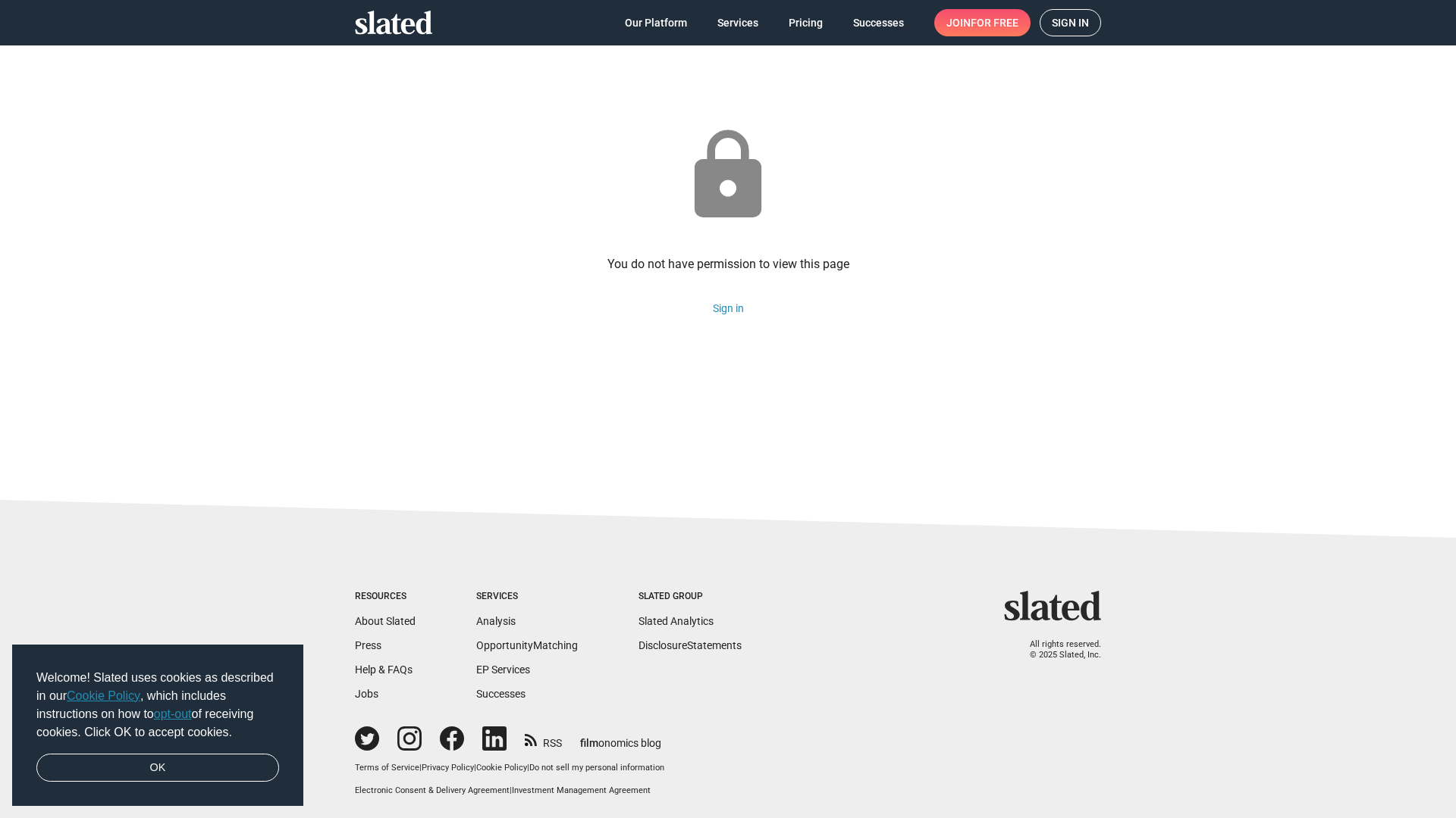 The height and width of the screenshot is (818, 1456). What do you see at coordinates (543, 739) in the screenshot?
I see `a: RSS` at bounding box center [543, 739].